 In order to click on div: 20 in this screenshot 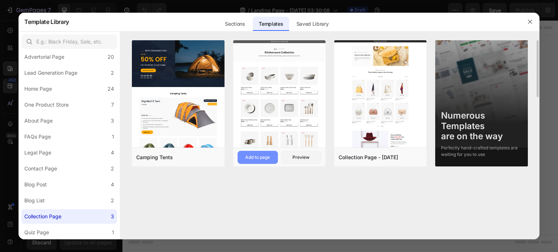, I will do `click(111, 57)`.